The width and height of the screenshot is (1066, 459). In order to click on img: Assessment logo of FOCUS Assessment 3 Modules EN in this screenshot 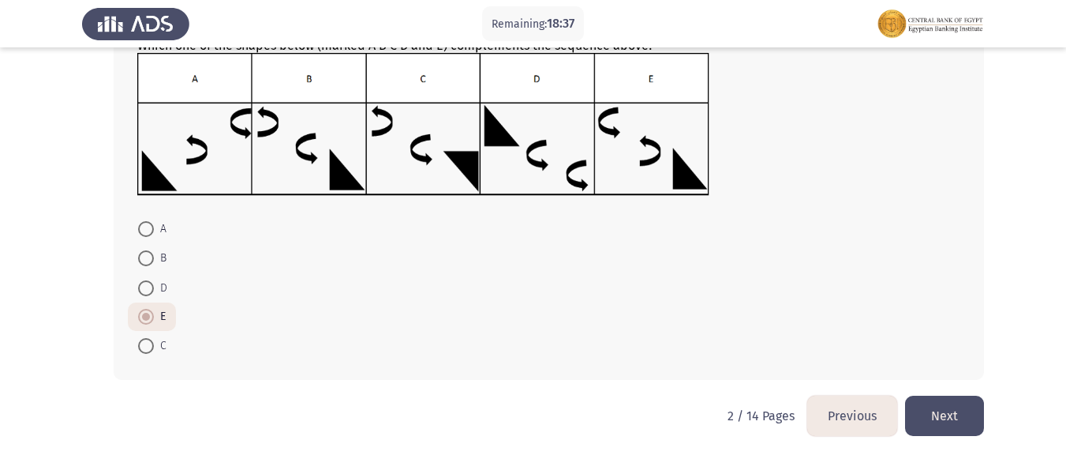, I will do `click(931, 24)`.